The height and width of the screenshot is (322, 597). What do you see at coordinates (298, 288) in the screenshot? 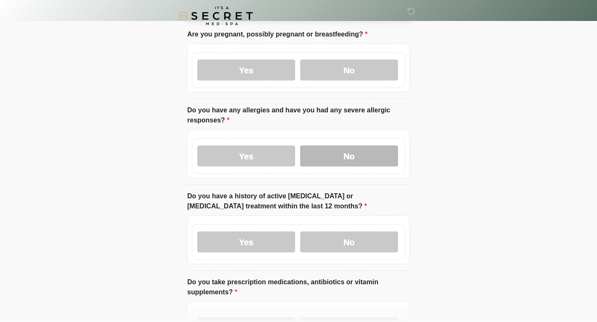
I see `label: Do you take prescription medications, antibiotics or vitamin supplements?` at bounding box center [298, 288].